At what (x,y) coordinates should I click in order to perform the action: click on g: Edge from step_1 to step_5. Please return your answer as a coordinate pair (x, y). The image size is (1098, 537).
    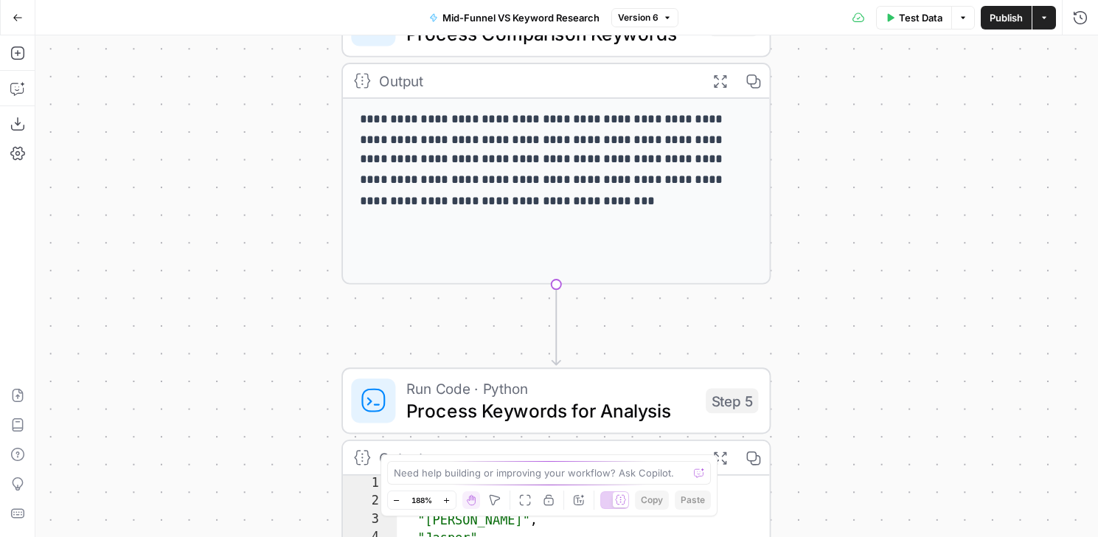
    Looking at the image, I should click on (556, 324).